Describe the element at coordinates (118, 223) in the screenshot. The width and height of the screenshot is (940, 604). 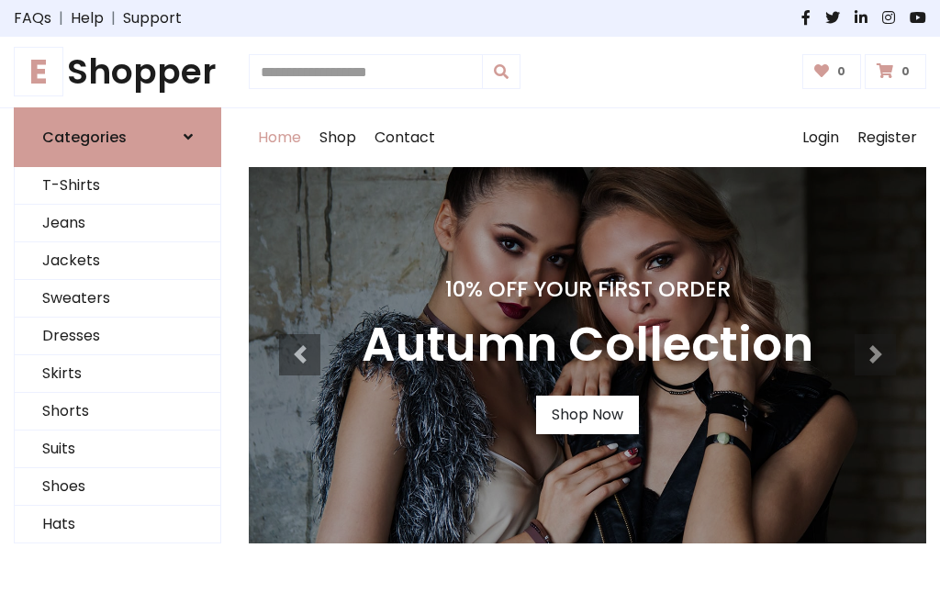
I see `a: Jeans` at that location.